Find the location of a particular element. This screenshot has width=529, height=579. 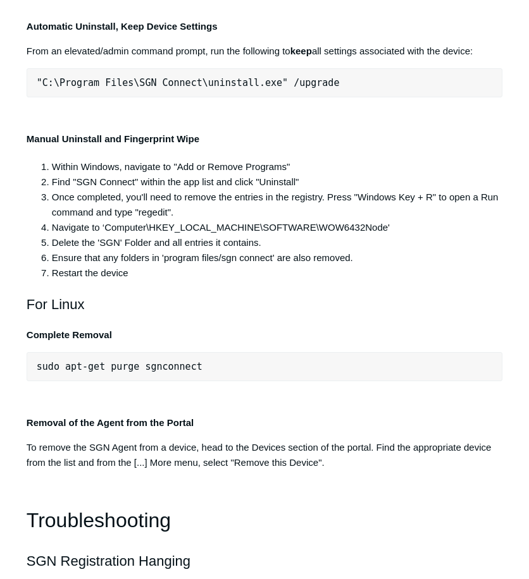

h2: For Linux is located at coordinates (264, 304).